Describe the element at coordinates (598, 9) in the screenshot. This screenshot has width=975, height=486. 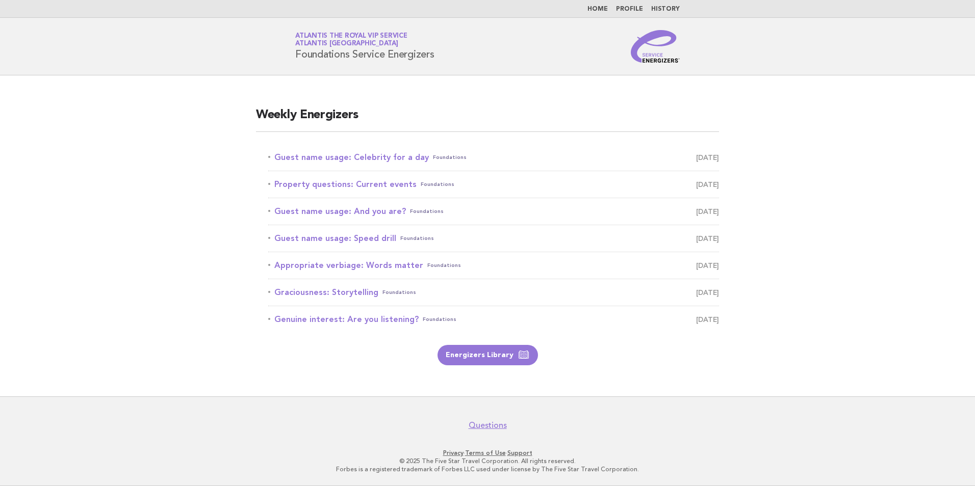
I see `a: Home` at that location.